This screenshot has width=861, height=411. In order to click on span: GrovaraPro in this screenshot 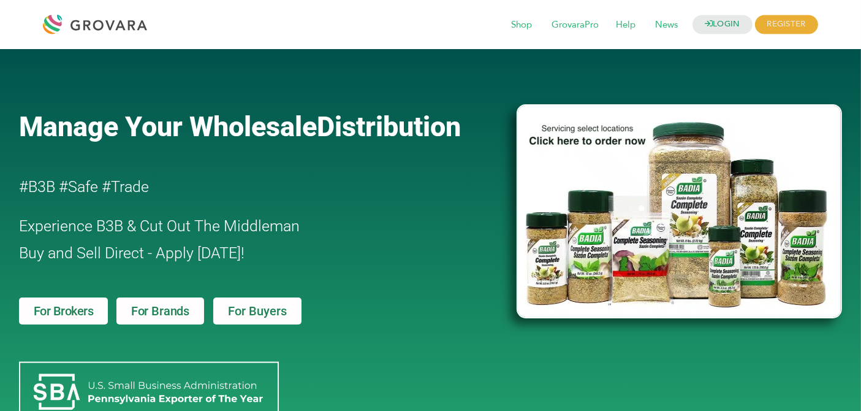, I will do `click(575, 25)`.